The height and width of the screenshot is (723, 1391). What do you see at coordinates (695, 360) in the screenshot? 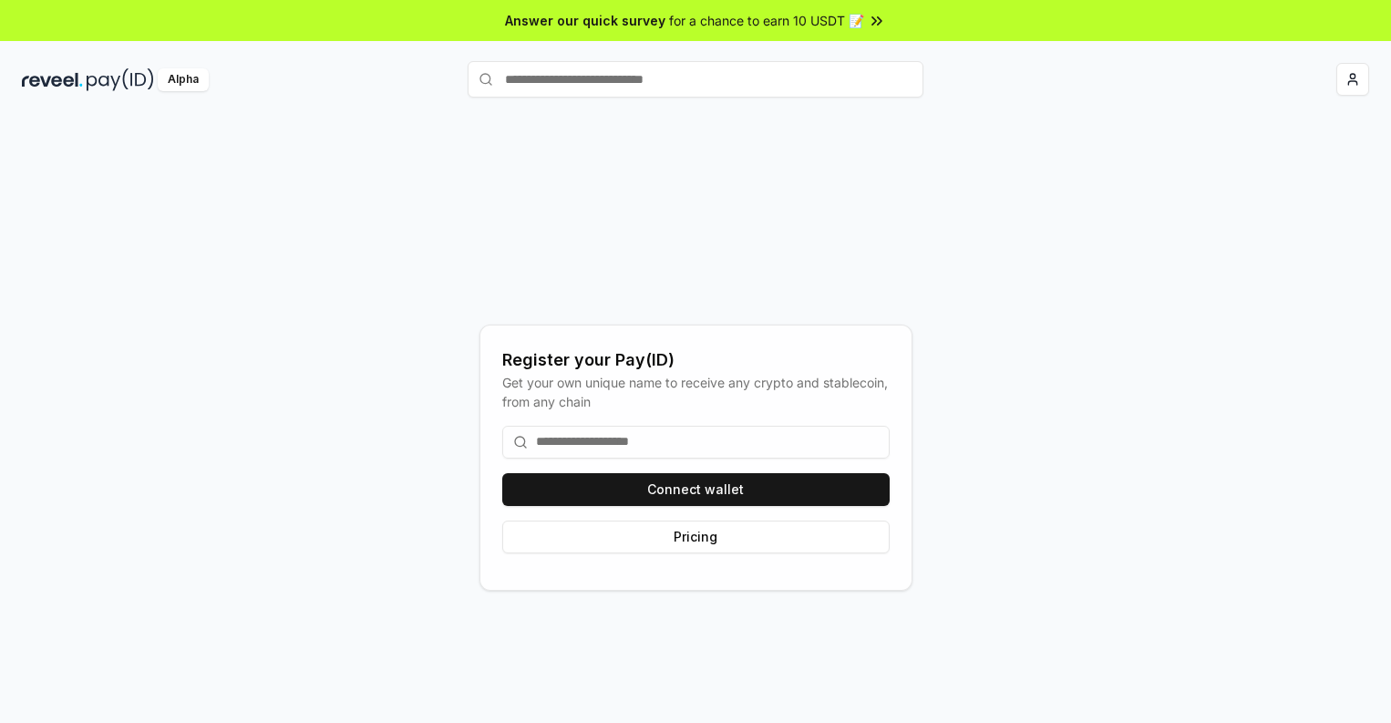
I see `div: Register your Pay(ID)` at bounding box center [695, 360].